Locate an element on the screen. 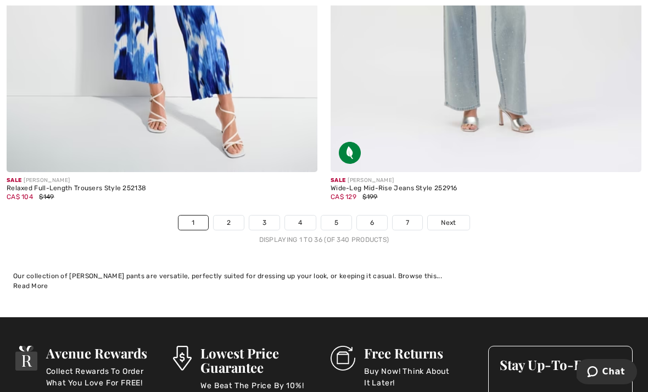  a: 7 is located at coordinates (408, 223).